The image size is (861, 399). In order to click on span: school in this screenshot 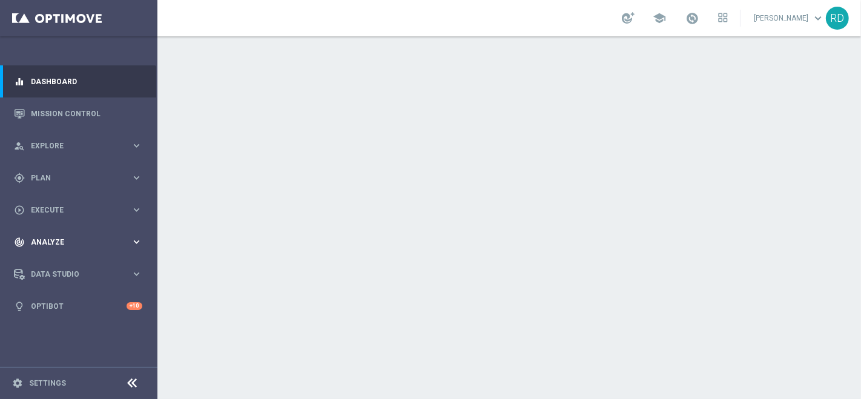, I will do `click(659, 18)`.